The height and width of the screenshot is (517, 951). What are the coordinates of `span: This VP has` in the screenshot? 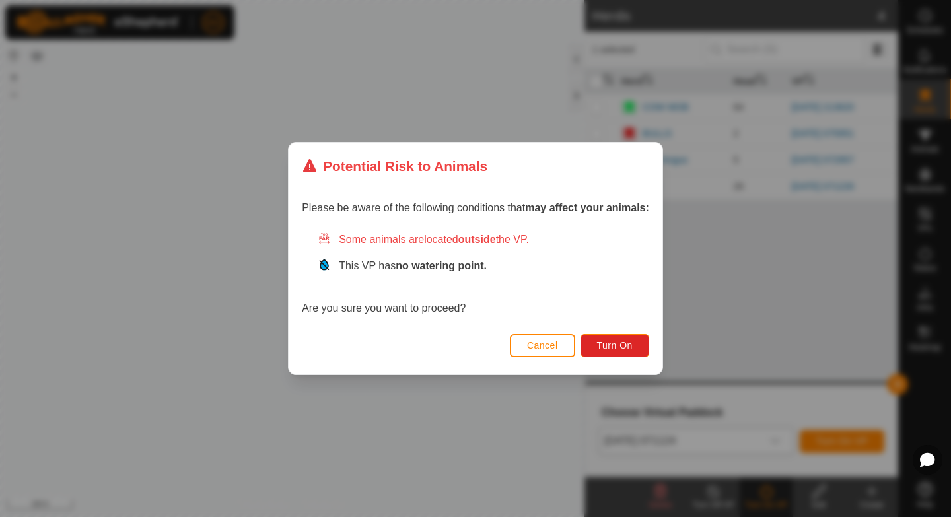 It's located at (413, 265).